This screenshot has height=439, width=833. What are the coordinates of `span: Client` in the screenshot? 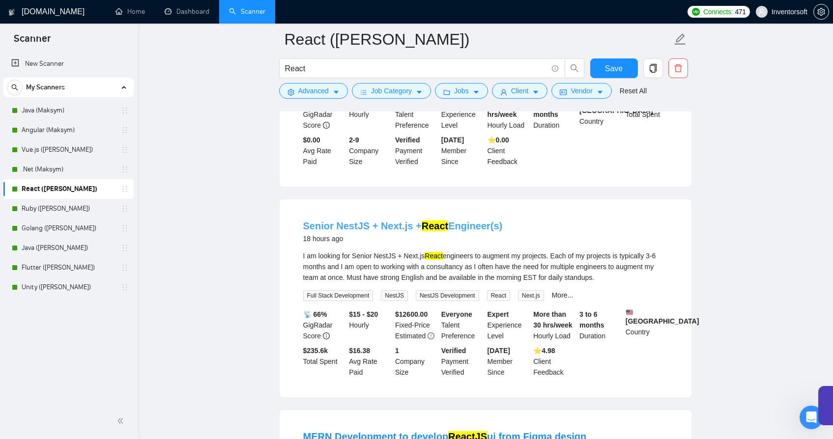 It's located at (520, 91).